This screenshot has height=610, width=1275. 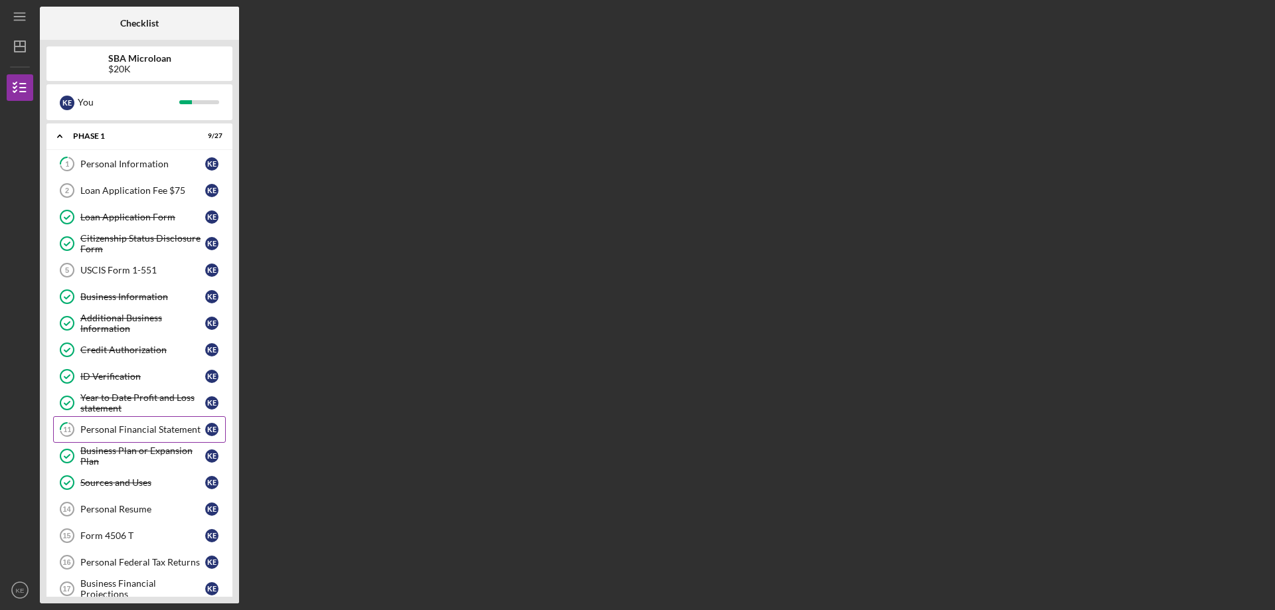 I want to click on div: 9 / 27, so click(x=211, y=136).